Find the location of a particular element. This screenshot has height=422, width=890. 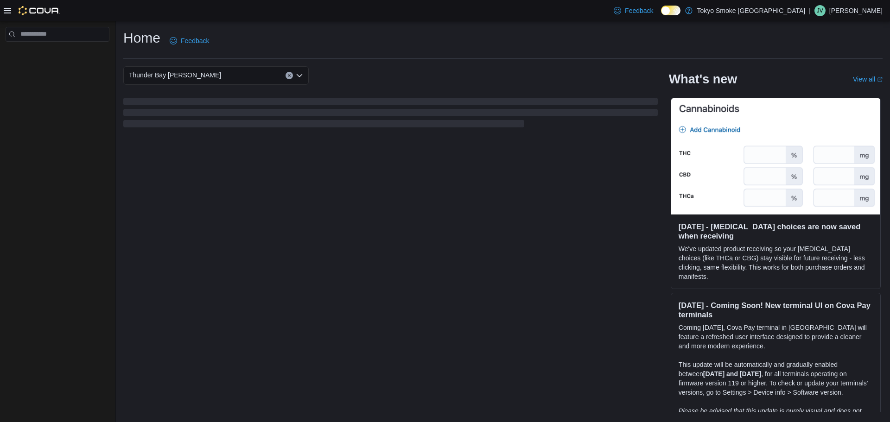

svg: External link is located at coordinates (880, 80).